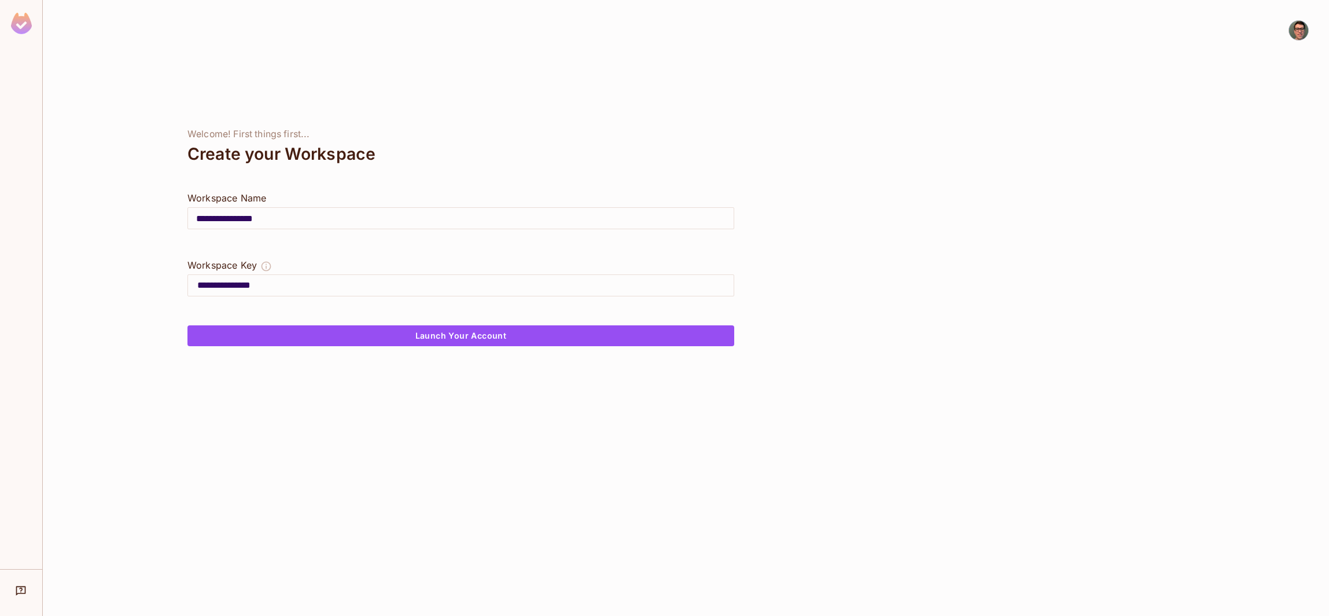  What do you see at coordinates (222, 265) in the screenshot?
I see `div: Workspace Key` at bounding box center [222, 265].